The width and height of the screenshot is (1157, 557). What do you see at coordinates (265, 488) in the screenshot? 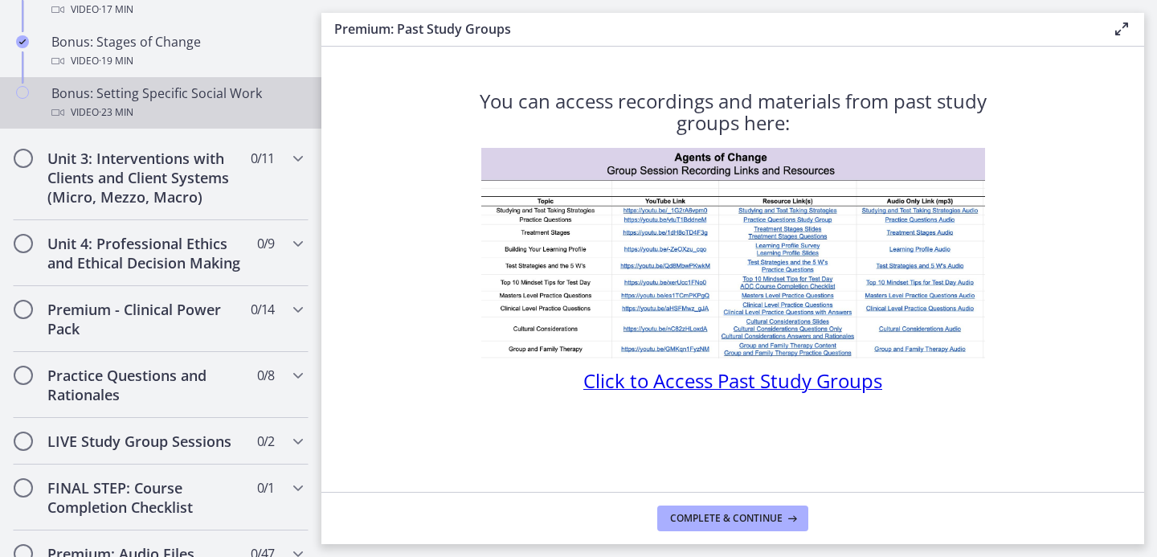
I see `span: 0 / 1` at bounding box center [265, 488].